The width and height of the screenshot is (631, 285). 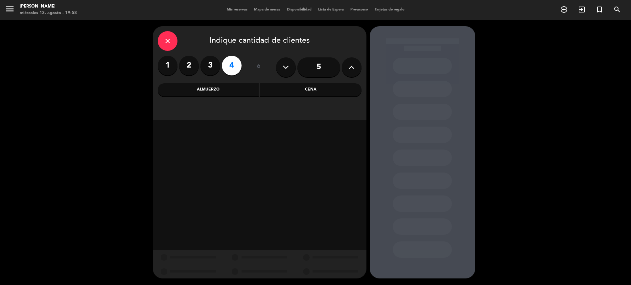 I want to click on div: Cena, so click(x=311, y=90).